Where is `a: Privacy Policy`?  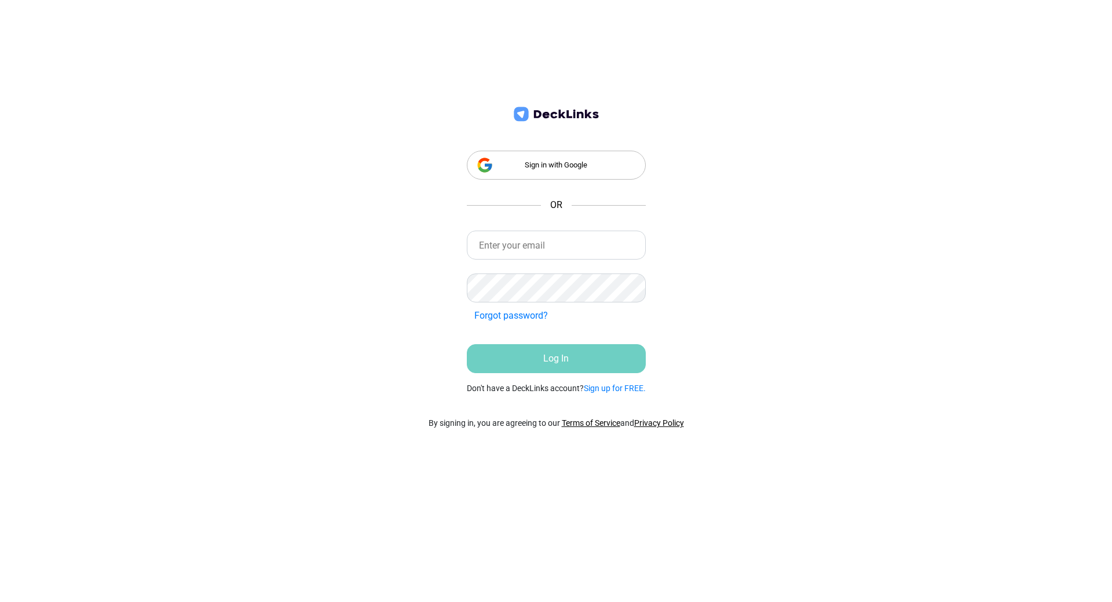
a: Privacy Policy is located at coordinates (659, 423).